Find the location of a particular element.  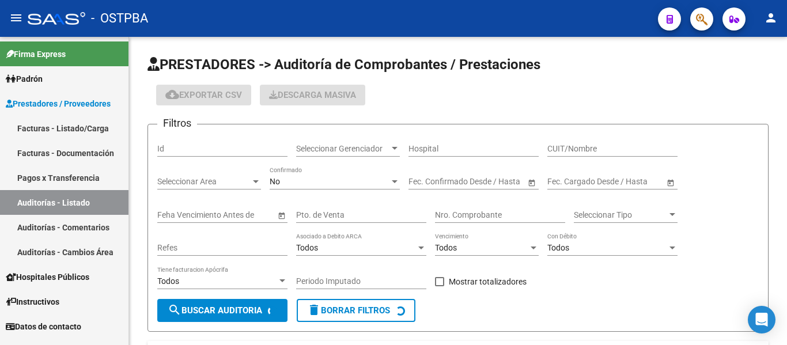

span: Firma Express is located at coordinates (36, 54).